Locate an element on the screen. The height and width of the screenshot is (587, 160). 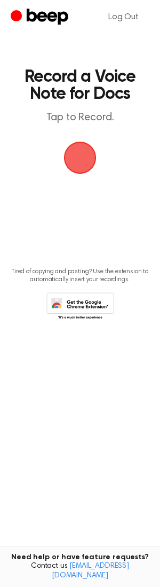
p: Tap to Record. is located at coordinates (80, 118).